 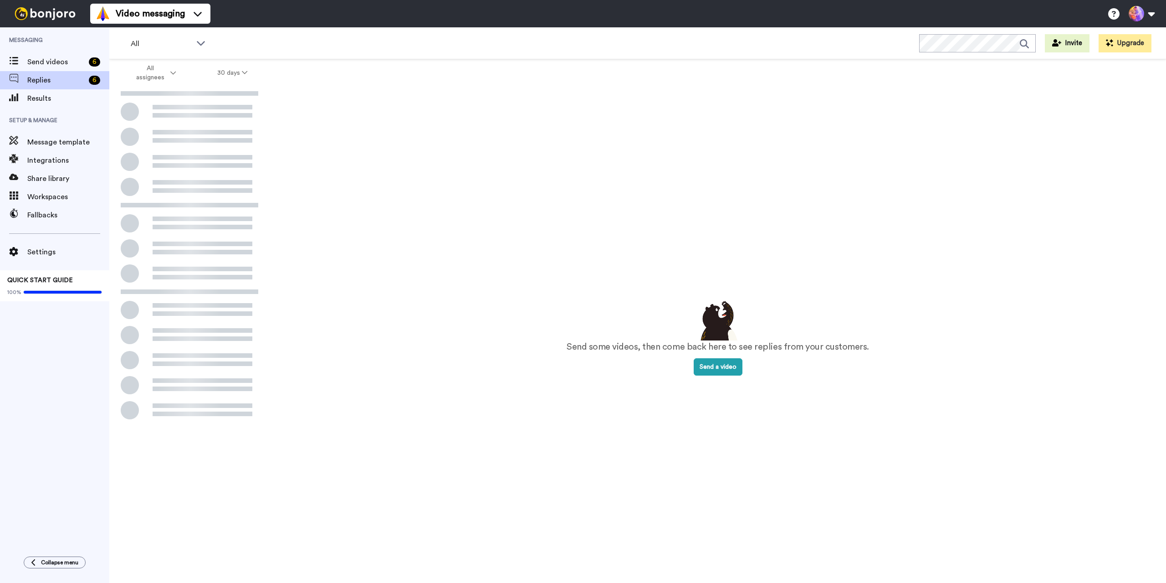 I want to click on button: 30 days, so click(x=232, y=73).